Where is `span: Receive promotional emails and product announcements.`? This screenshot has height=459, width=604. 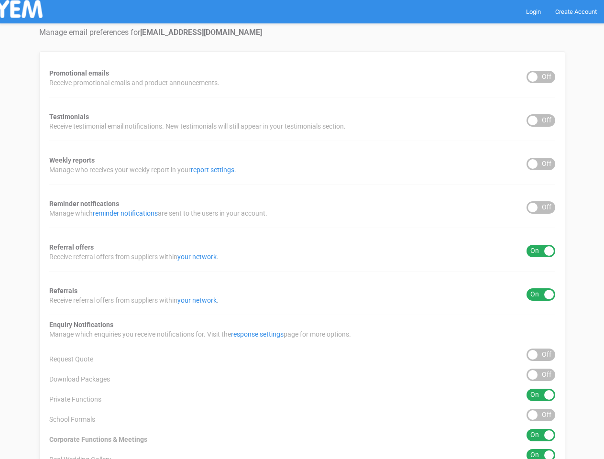
span: Receive promotional emails and product announcements. is located at coordinates (134, 83).